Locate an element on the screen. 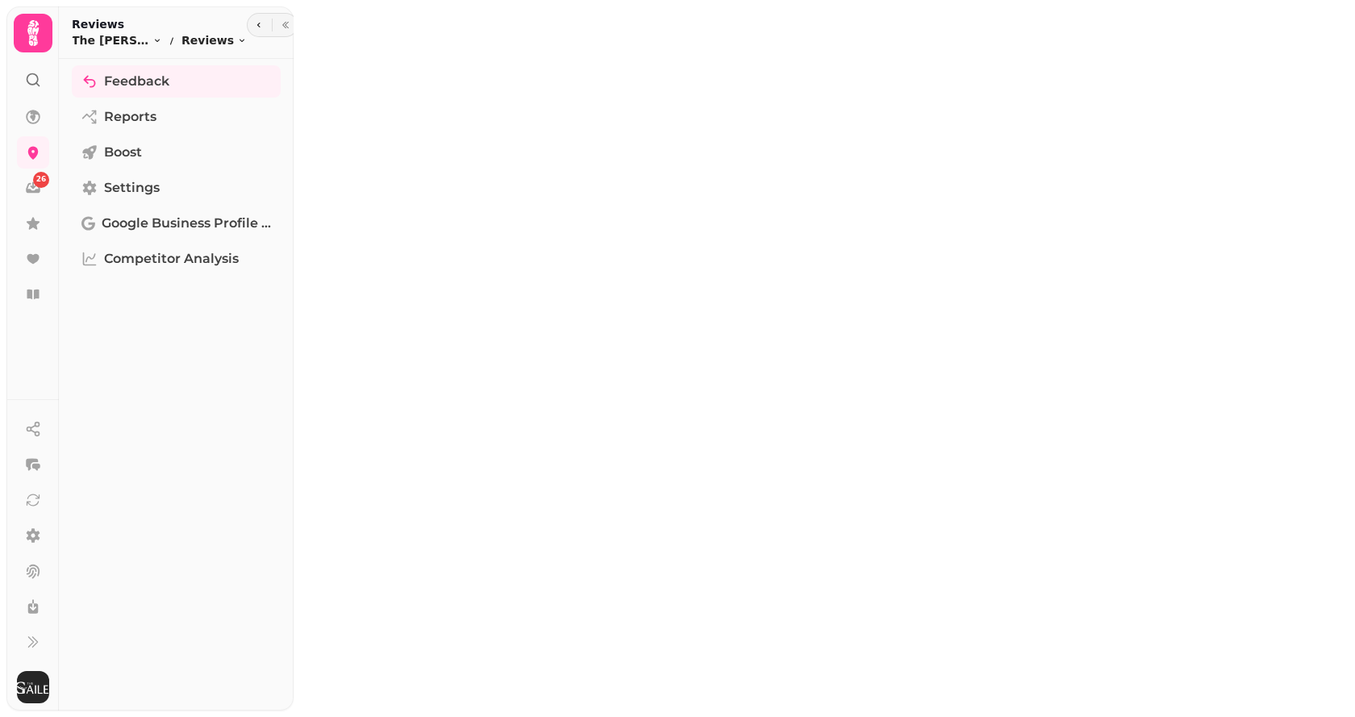  span: 26 is located at coordinates (41, 180).